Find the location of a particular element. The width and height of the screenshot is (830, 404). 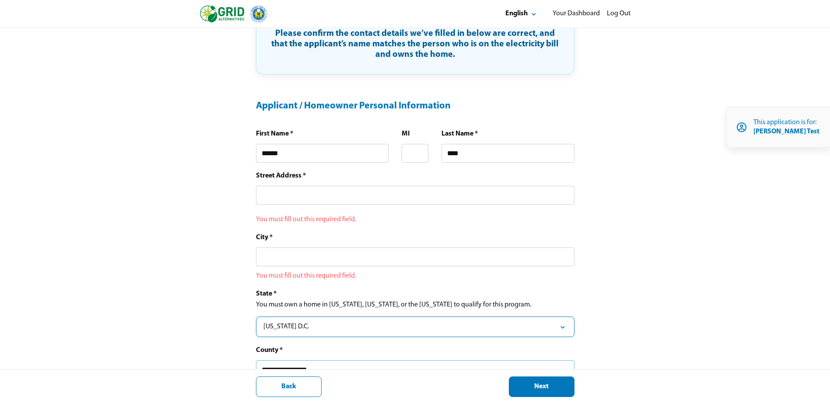

div: This application is for: is located at coordinates (785, 123).